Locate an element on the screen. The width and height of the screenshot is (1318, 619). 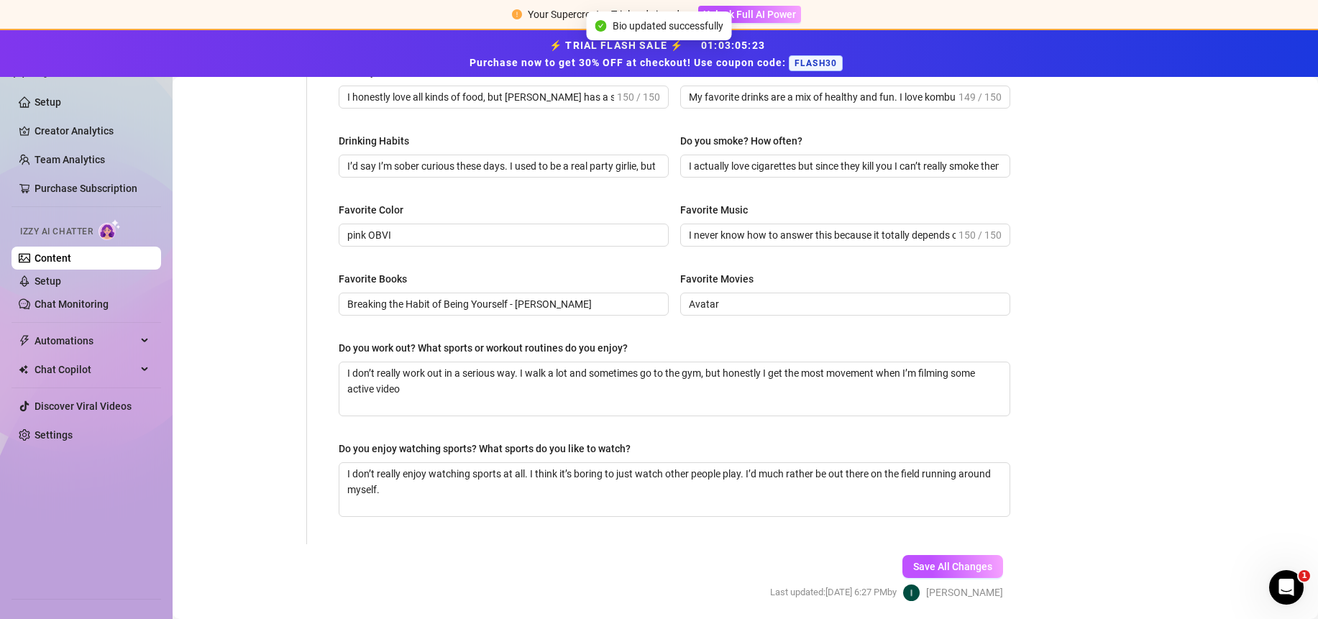
span: Bio updated successfully is located at coordinates (668, 26).